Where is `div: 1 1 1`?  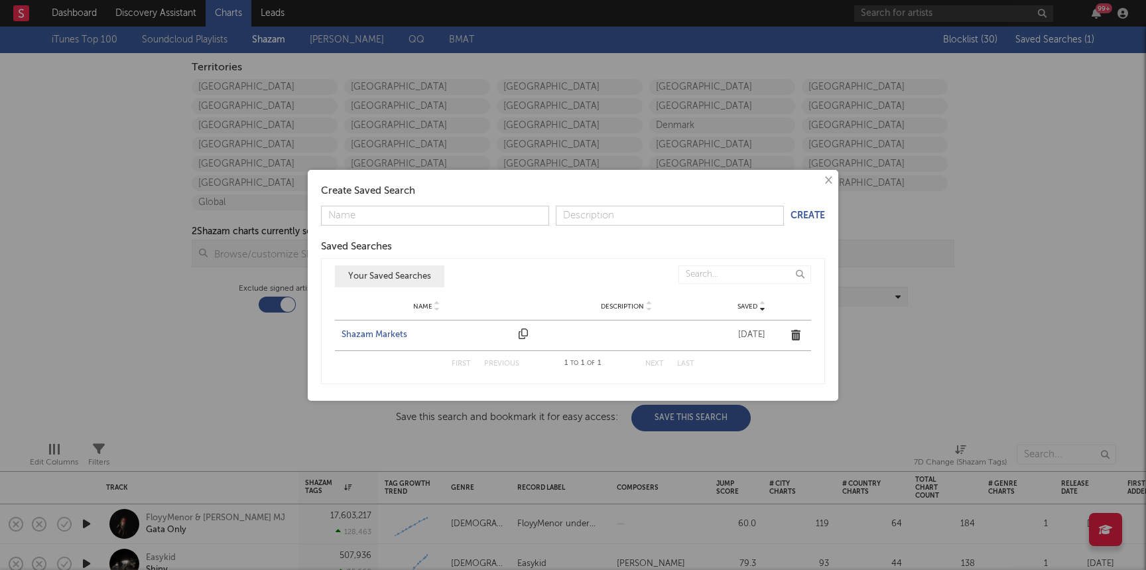
div: 1 1 1 is located at coordinates (582, 363).